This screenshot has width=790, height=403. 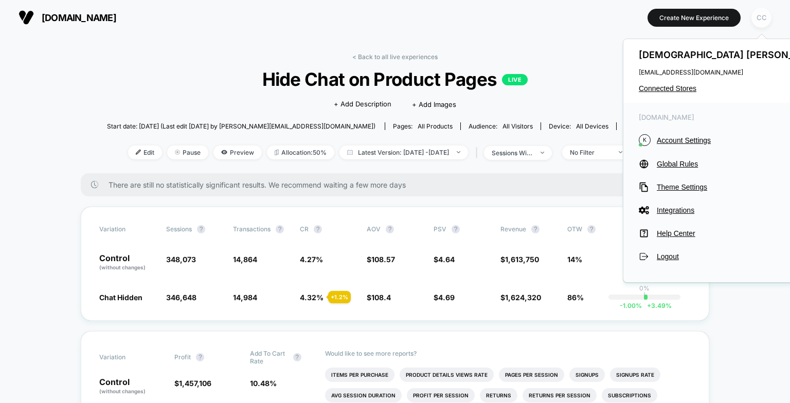 I want to click on span: + Add Description, so click(x=362, y=104).